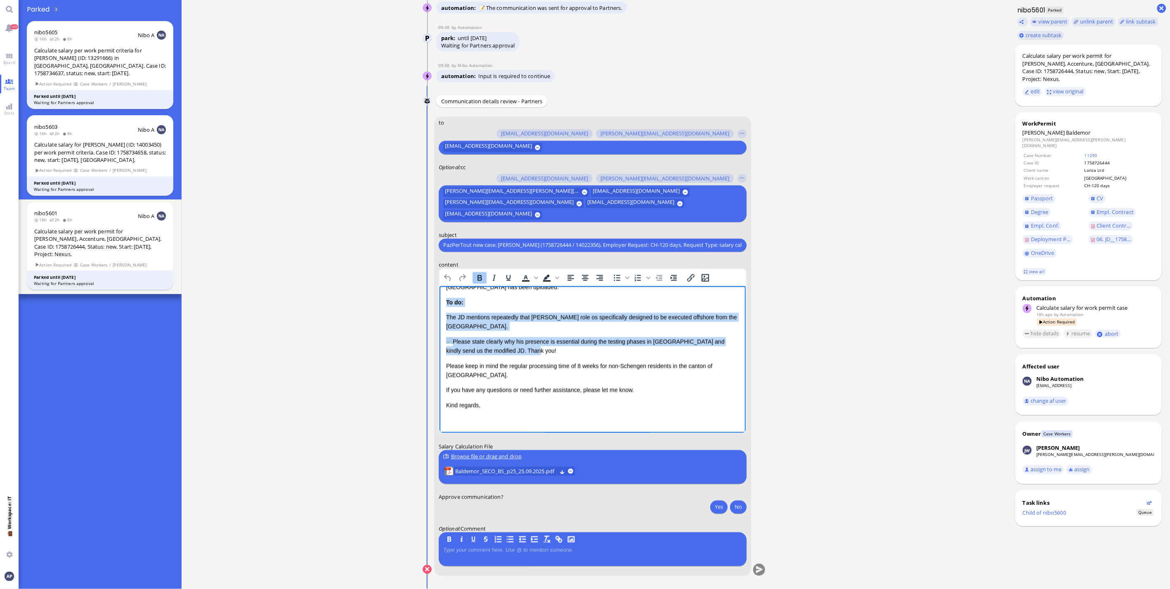 This screenshot has width=1170, height=589. Describe the element at coordinates (1150, 502) in the screenshot. I see `button: Show flow diagram` at that location.